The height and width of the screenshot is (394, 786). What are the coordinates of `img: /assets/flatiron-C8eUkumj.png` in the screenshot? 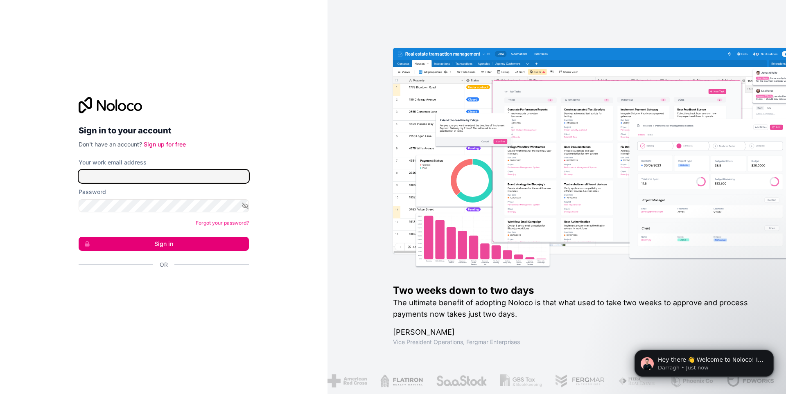 It's located at (400, 381).